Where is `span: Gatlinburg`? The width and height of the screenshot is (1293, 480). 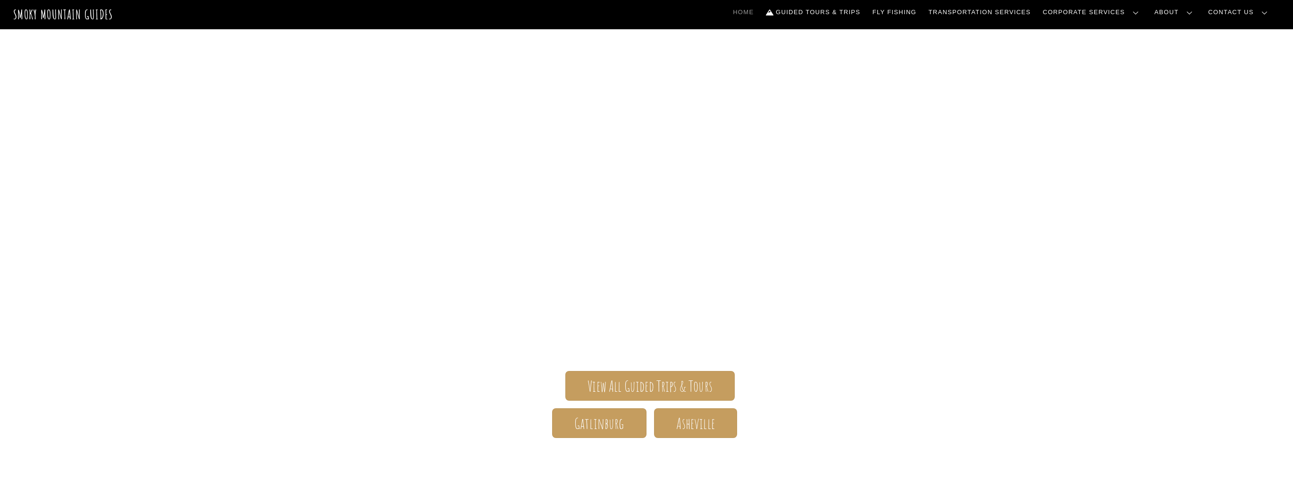
span: Gatlinburg is located at coordinates (599, 423).